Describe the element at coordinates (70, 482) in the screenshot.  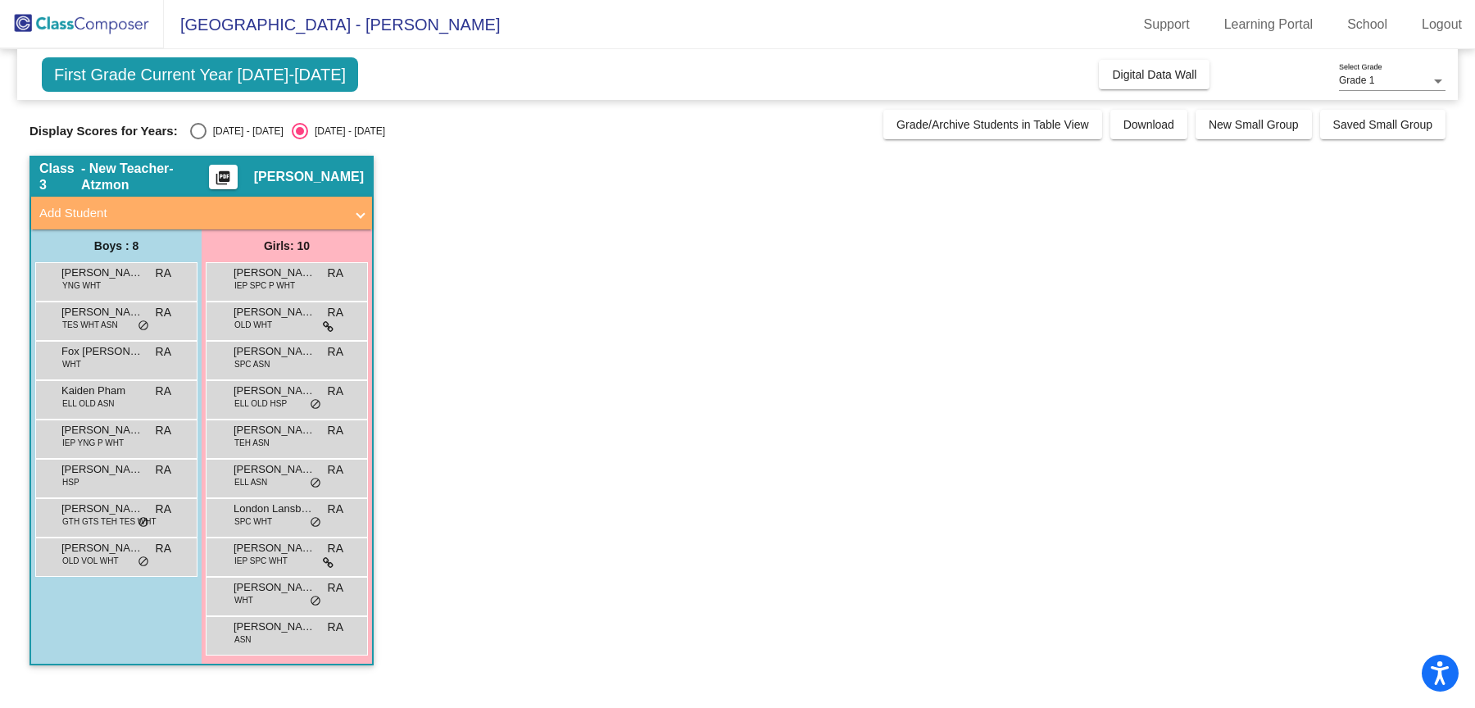
I see `span: HSP` at that location.